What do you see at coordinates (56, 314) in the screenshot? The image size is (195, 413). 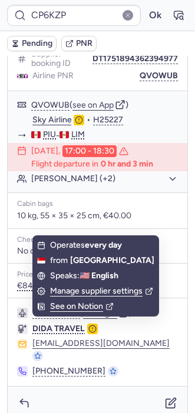 I see `button: 1257035908` at bounding box center [56, 314].